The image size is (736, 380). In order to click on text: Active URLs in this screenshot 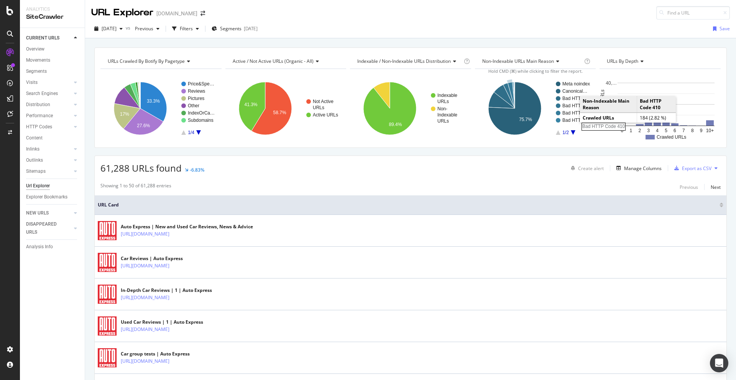, I will do `click(325, 115)`.